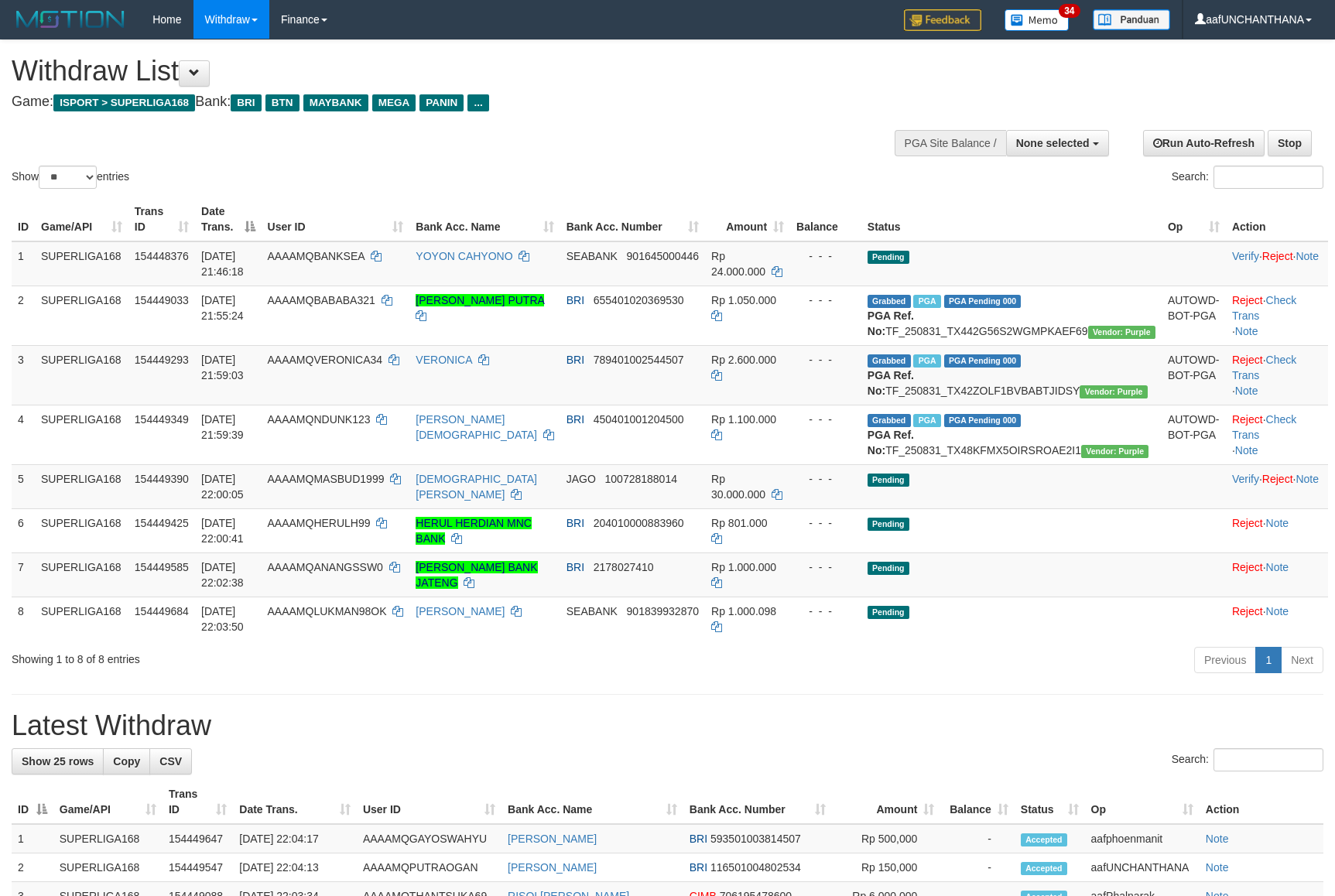  Describe the element at coordinates (663, 256) in the screenshot. I see `span: Copy 901645000446 to clipboard` at that location.